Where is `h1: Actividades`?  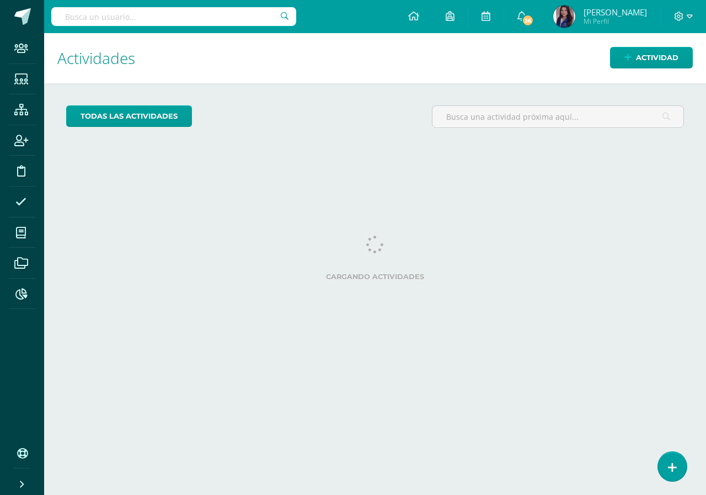 h1: Actividades is located at coordinates (375, 58).